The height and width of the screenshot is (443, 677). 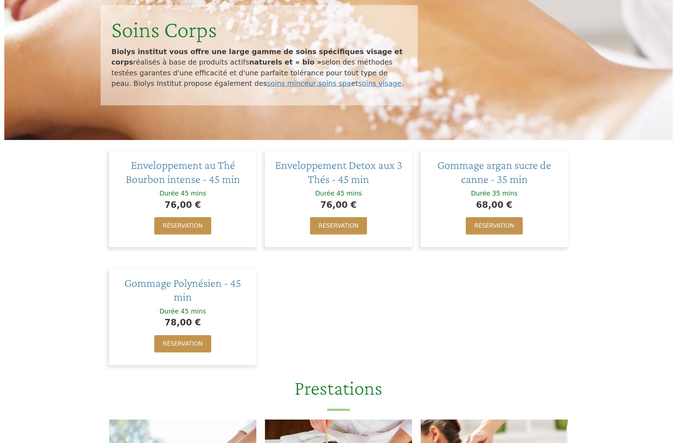 I want to click on a: Gommage Polynésien - 45 min, so click(x=183, y=289).